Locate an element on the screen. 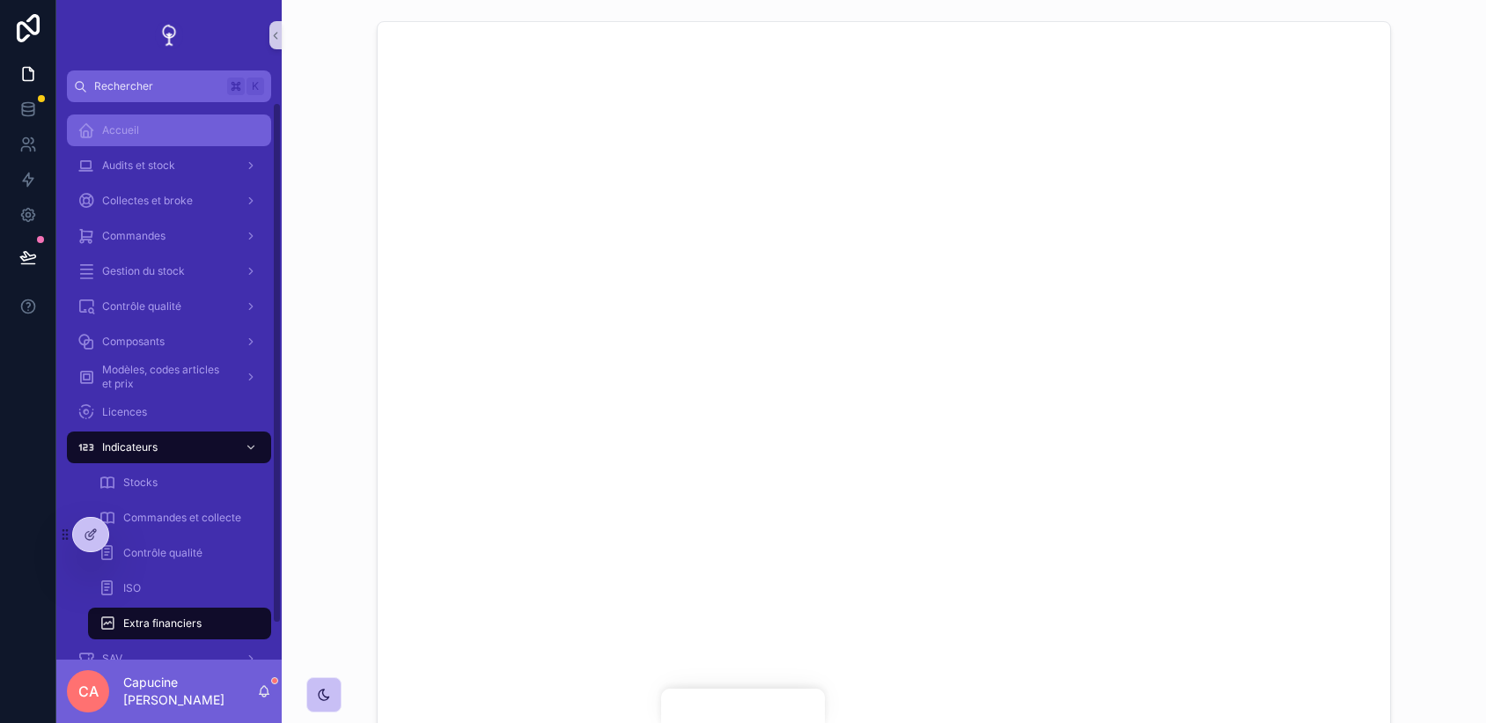 This screenshot has height=723, width=1486. a: Audits et stock is located at coordinates (169, 166).